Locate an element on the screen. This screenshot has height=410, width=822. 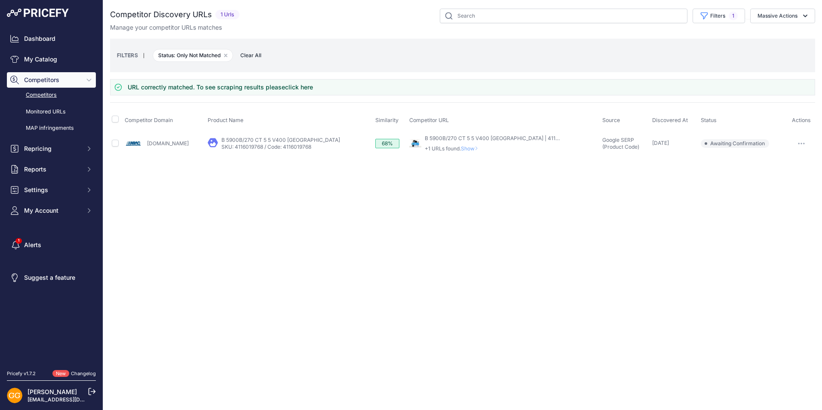
span: Actions is located at coordinates (801, 120).